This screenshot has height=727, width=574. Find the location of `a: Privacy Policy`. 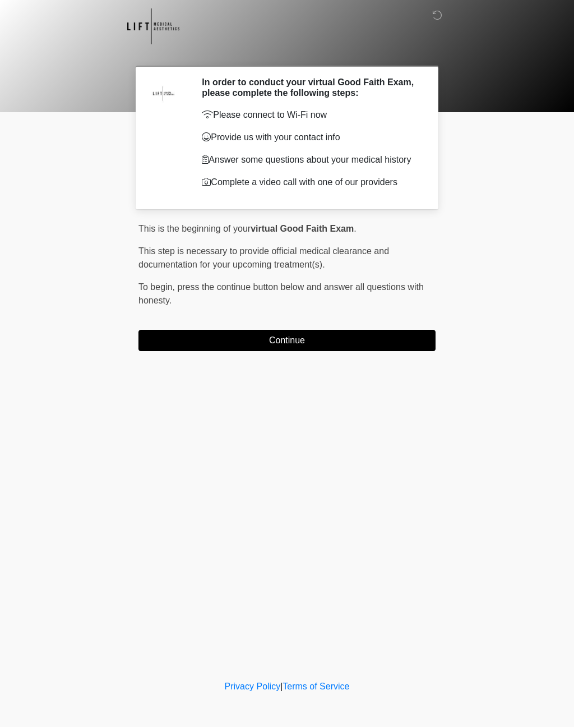

a: Privacy Policy is located at coordinates (253, 686).